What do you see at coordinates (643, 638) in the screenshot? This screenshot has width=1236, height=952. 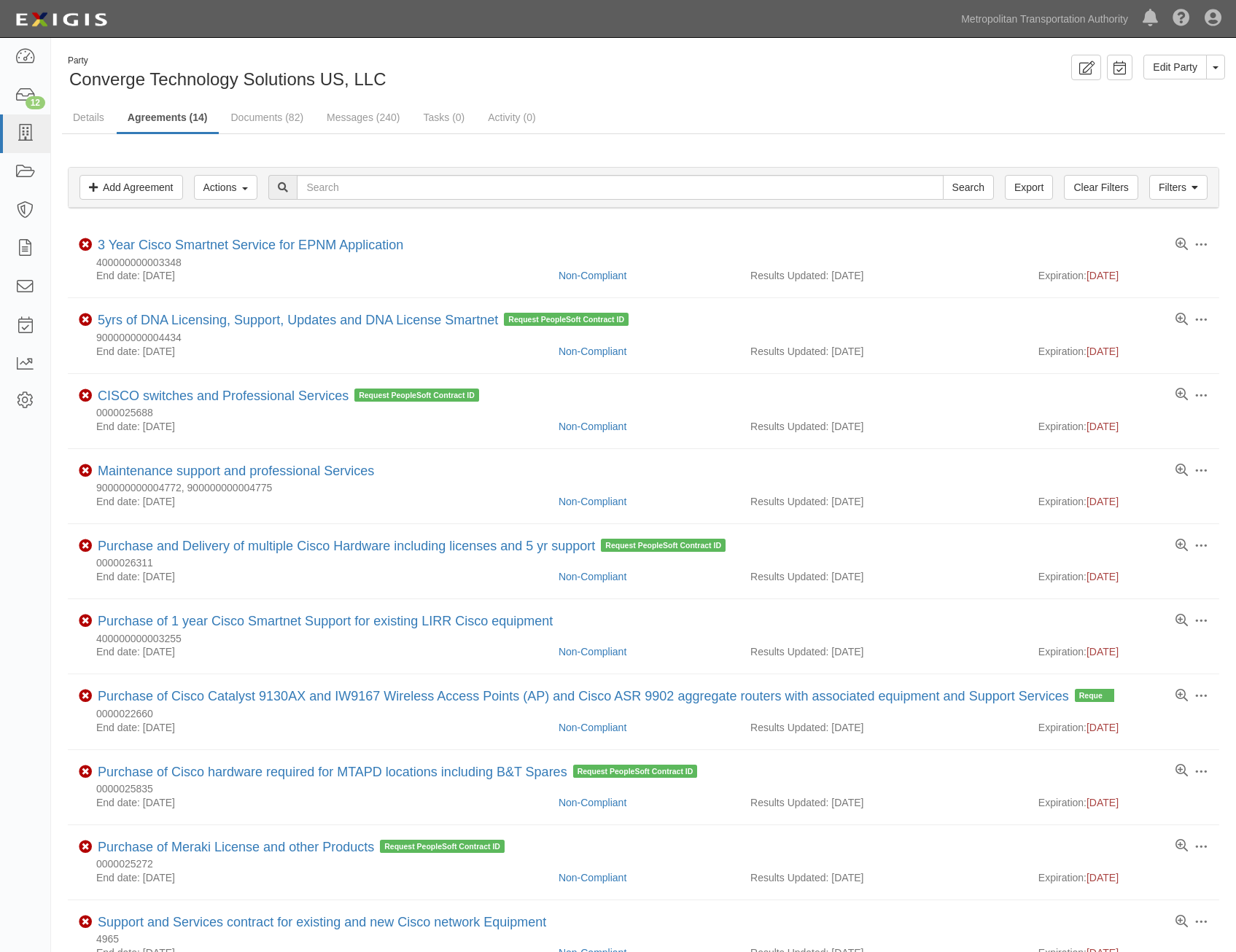 I see `div: 400000000003255` at bounding box center [643, 638].